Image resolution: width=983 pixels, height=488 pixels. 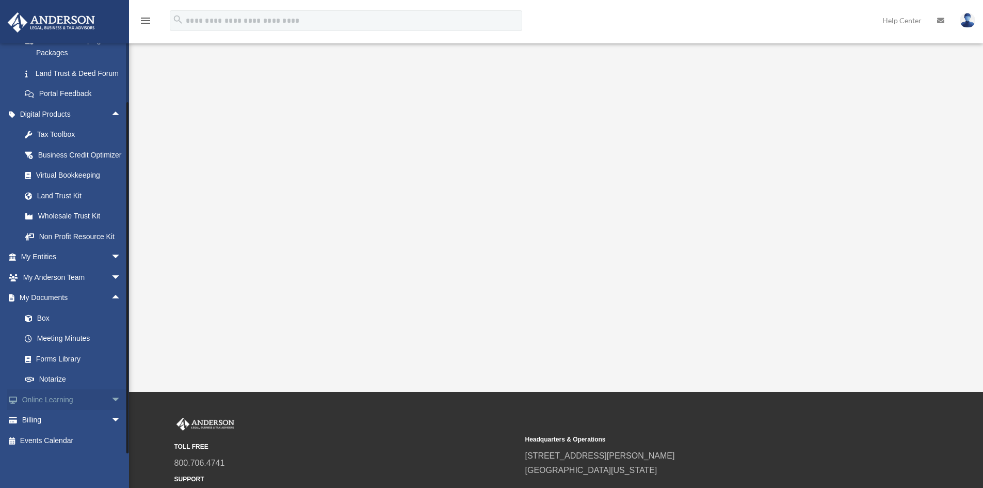 I want to click on a: Virtual Bookkeeping, so click(x=75, y=176).